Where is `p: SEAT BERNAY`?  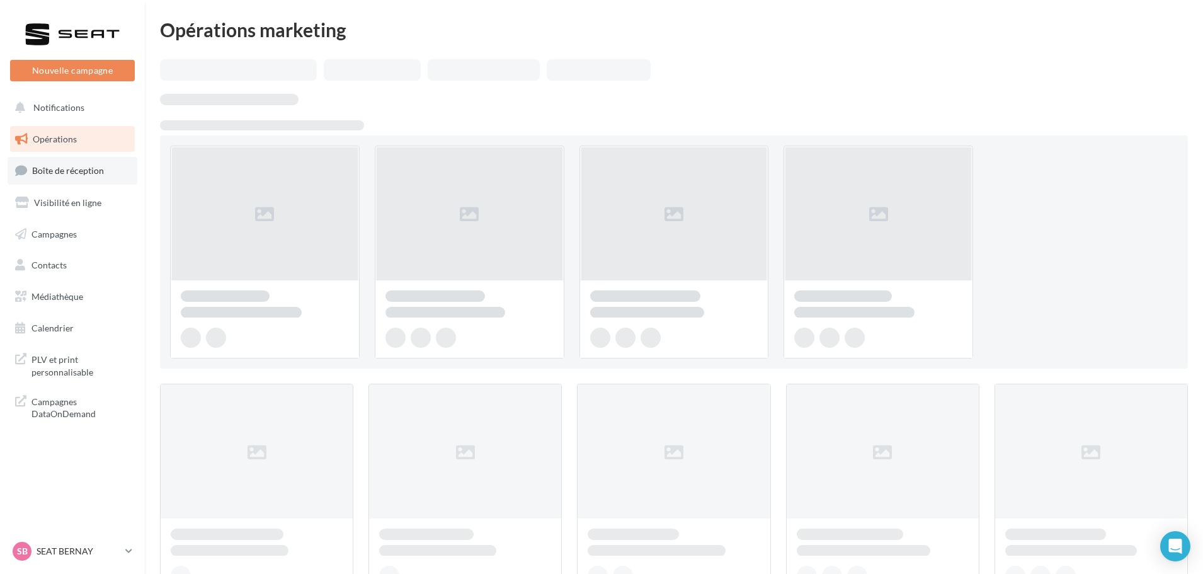
p: SEAT BERNAY is located at coordinates (78, 551).